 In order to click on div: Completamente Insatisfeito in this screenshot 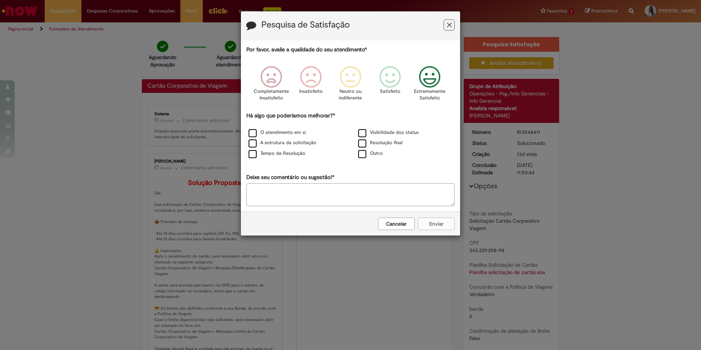, I will do `click(271, 85)`.